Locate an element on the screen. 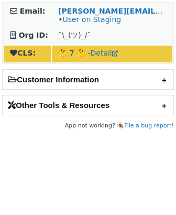 The width and height of the screenshot is (176, 215). a: File a bug report! is located at coordinates (149, 125).